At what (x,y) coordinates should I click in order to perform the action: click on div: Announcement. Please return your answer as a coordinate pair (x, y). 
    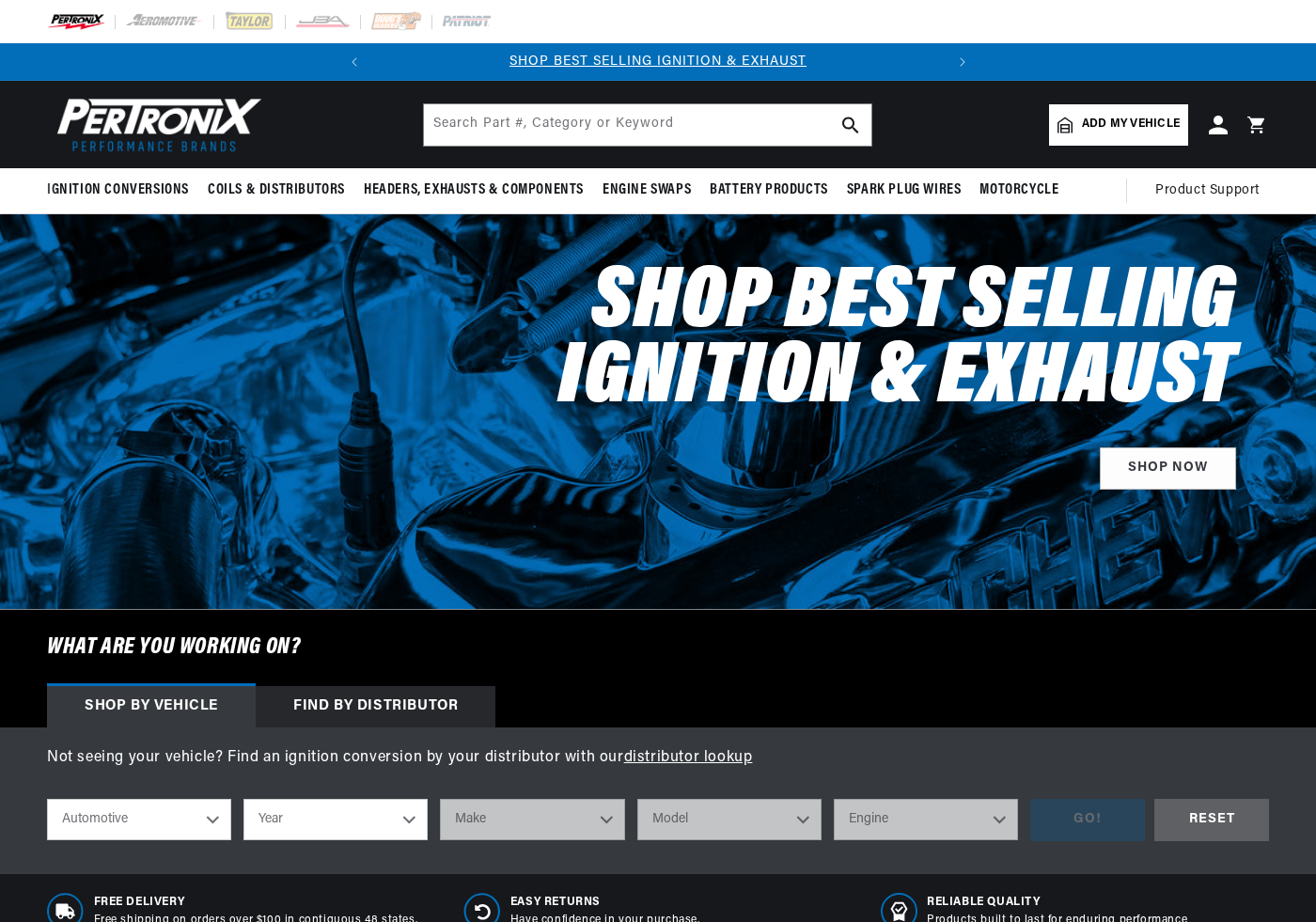
    Looking at the image, I should click on (658, 62).